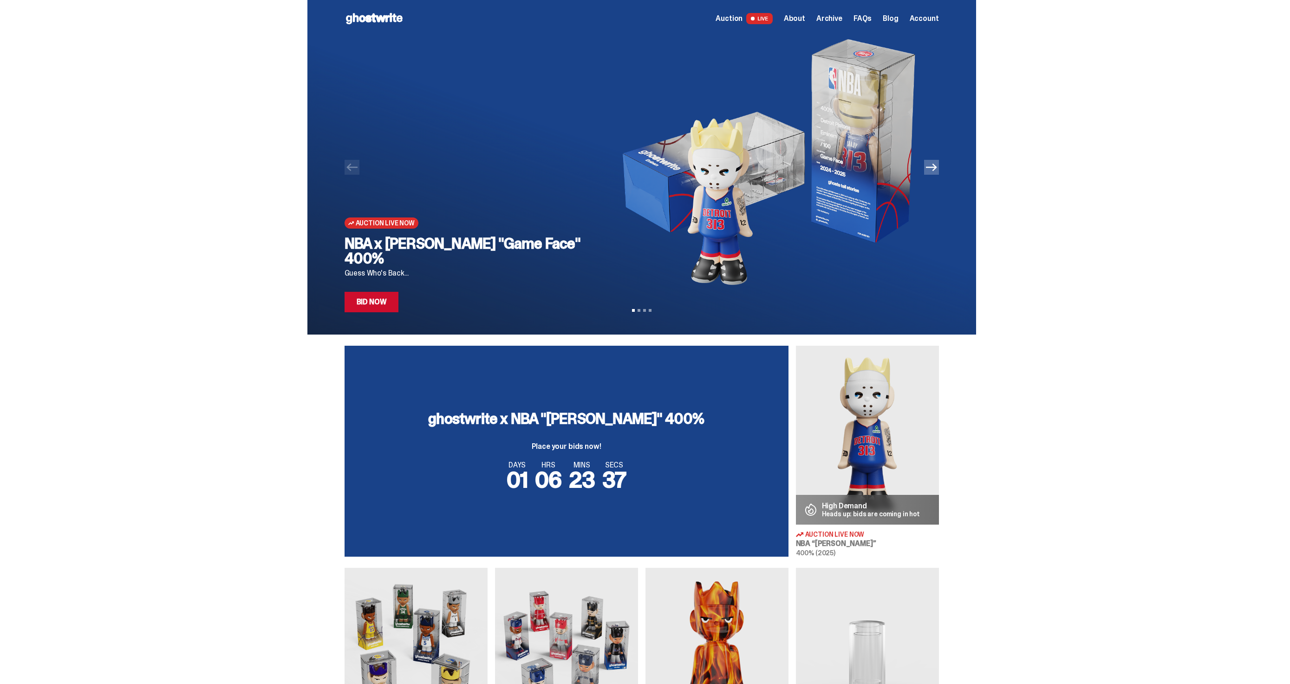 This screenshot has height=684, width=1290. I want to click on span: About, so click(795, 19).